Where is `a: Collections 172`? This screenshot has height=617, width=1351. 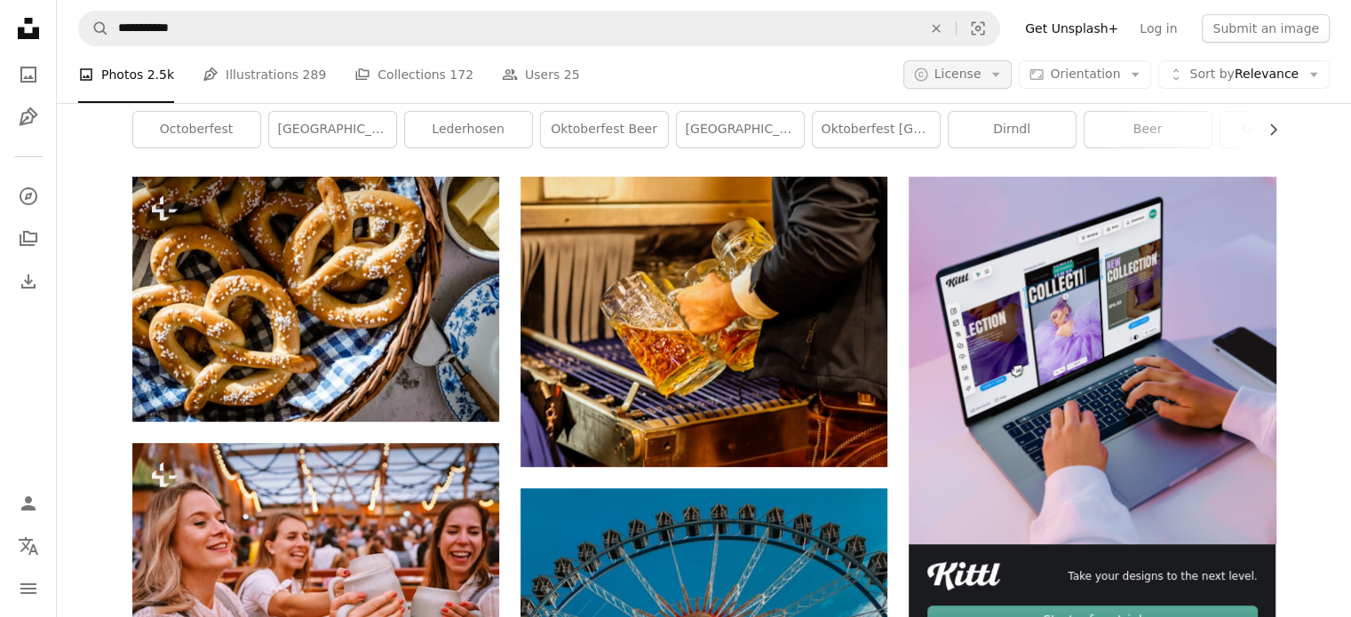
a: Collections 172 is located at coordinates (414, 75).